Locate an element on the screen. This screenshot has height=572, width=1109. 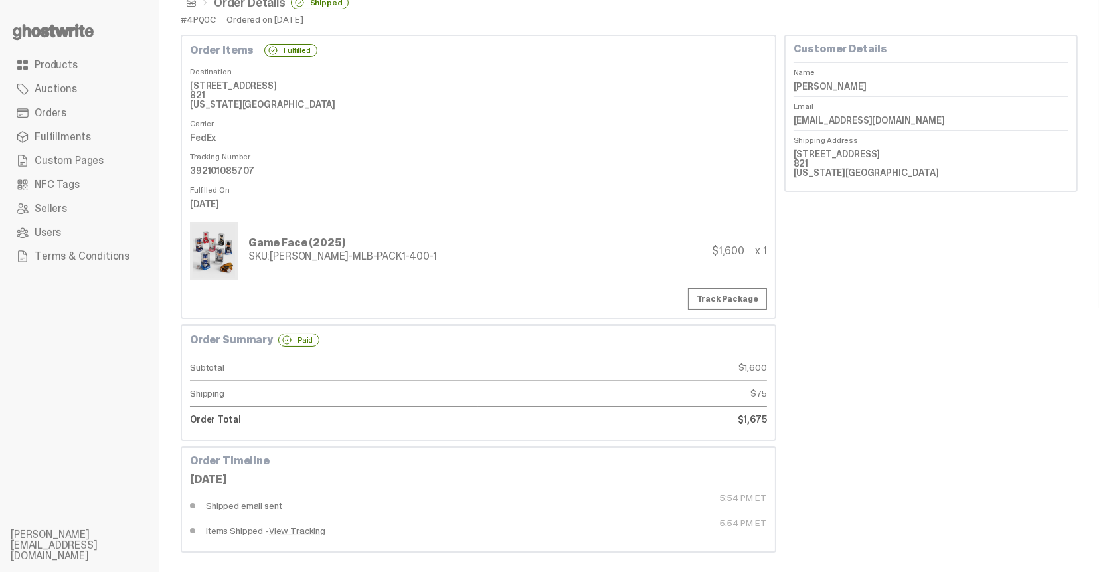
a: Fulfillments is located at coordinates (80, 137).